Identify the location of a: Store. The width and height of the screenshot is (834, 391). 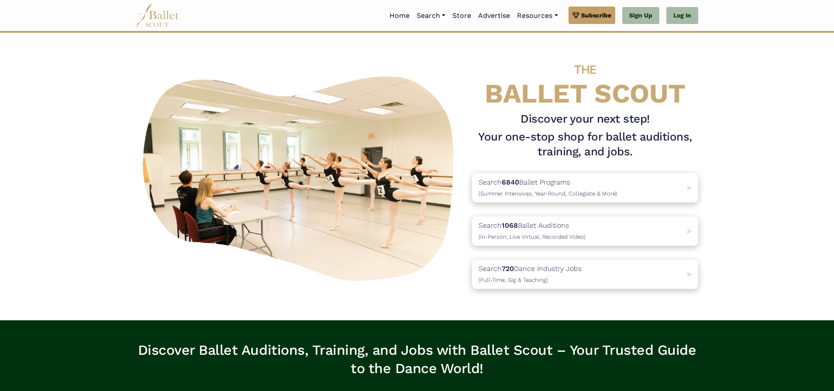
(462, 16).